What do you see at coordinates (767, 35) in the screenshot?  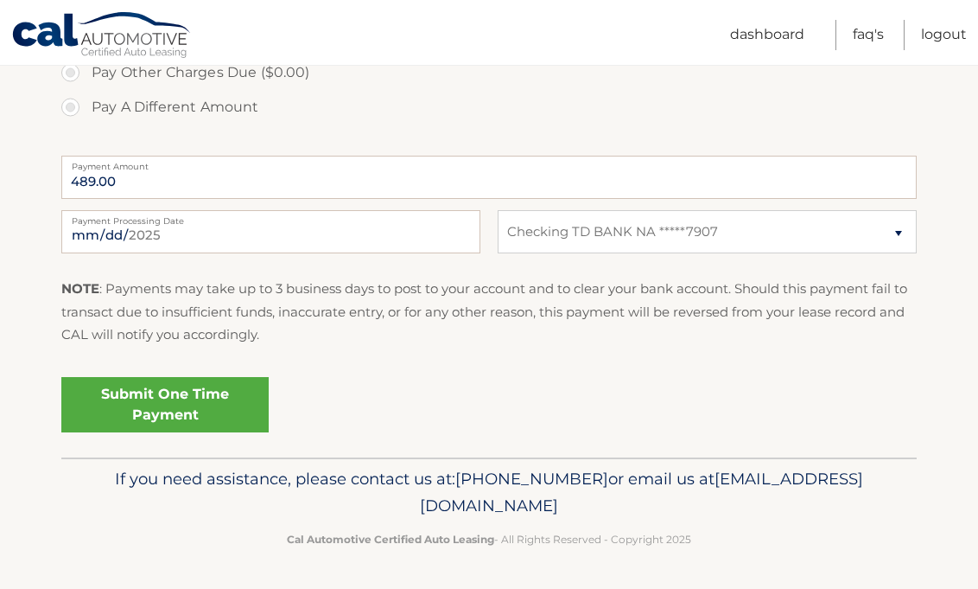 I see `a: Dashboard` at bounding box center [767, 35].